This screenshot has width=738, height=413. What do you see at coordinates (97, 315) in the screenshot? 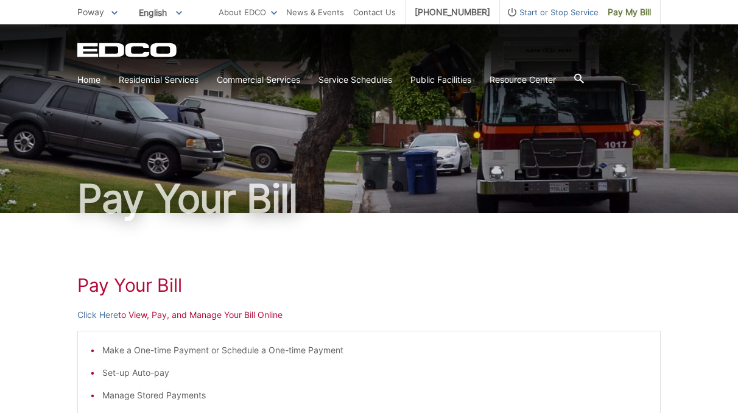
I see `a: Click Here` at bounding box center [97, 315].